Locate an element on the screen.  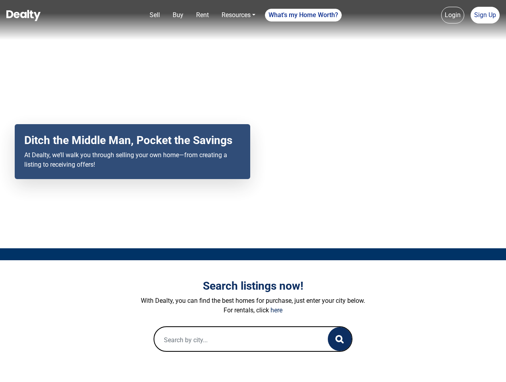
input: Search by city... is located at coordinates (233, 339).